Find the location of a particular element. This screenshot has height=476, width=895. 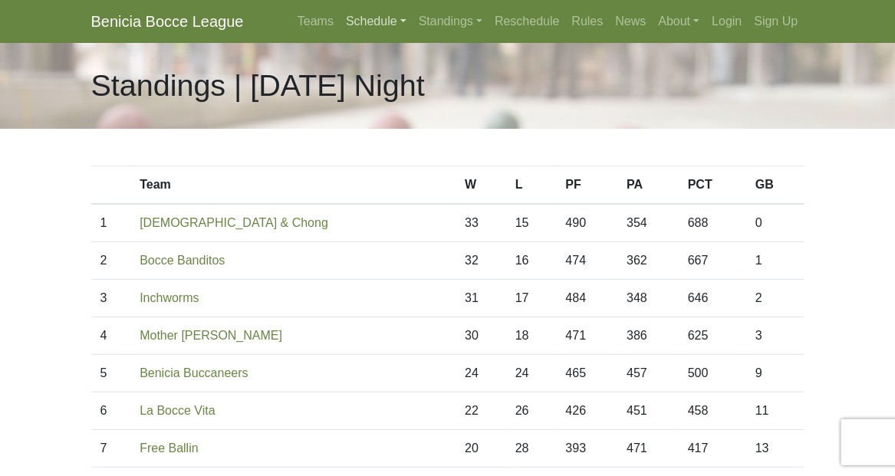

td: 393 is located at coordinates (587, 449).